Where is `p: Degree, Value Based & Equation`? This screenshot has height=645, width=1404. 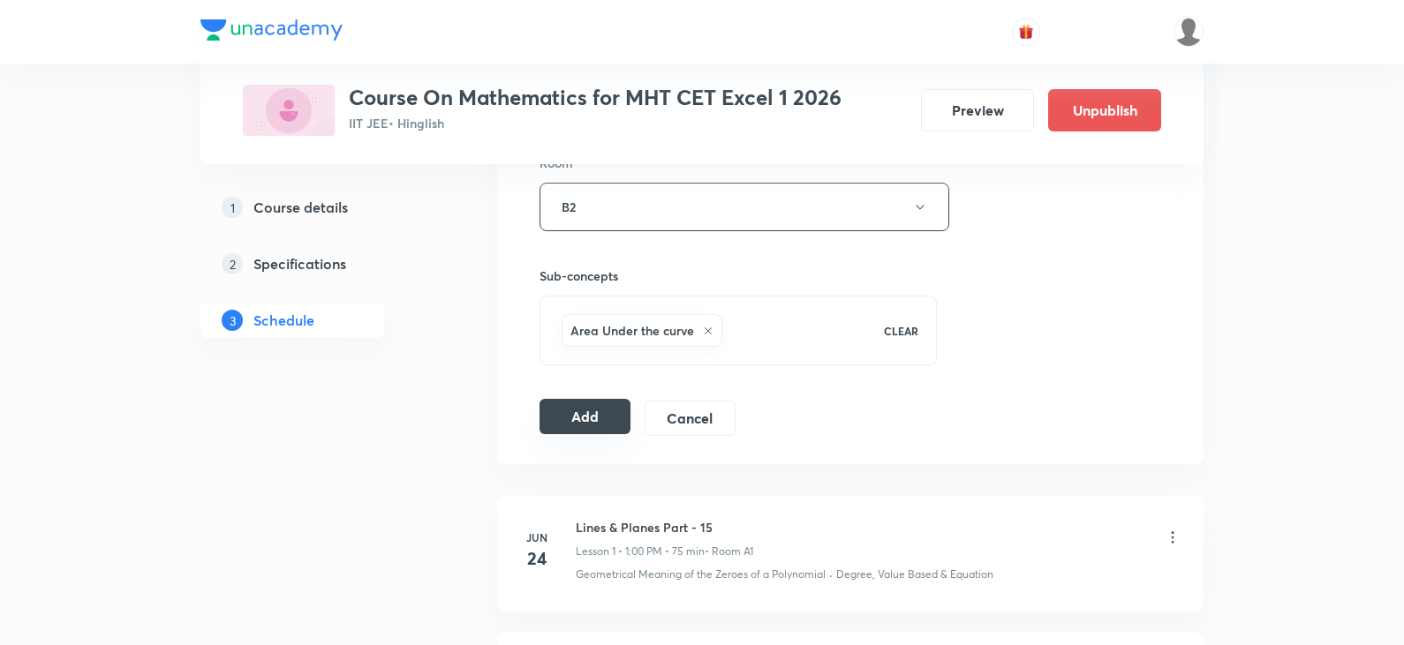 p: Degree, Value Based & Equation is located at coordinates (915, 575).